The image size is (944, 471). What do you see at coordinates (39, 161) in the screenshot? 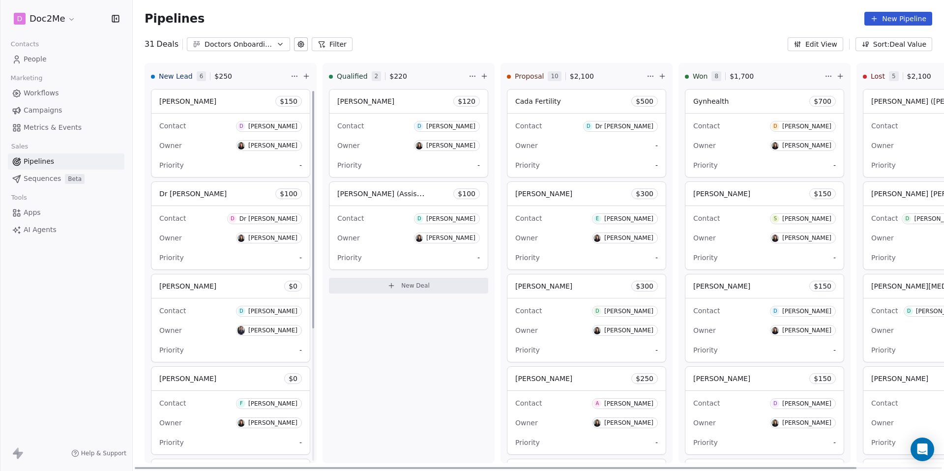
I see `span: Pipelines` at bounding box center [39, 161].